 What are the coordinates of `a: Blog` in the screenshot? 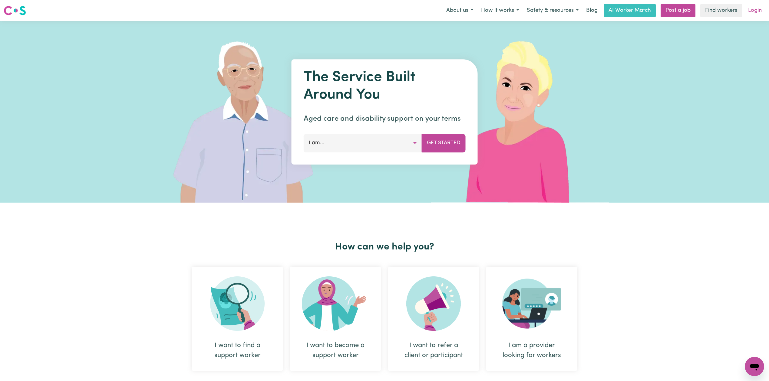 It's located at (592, 11).